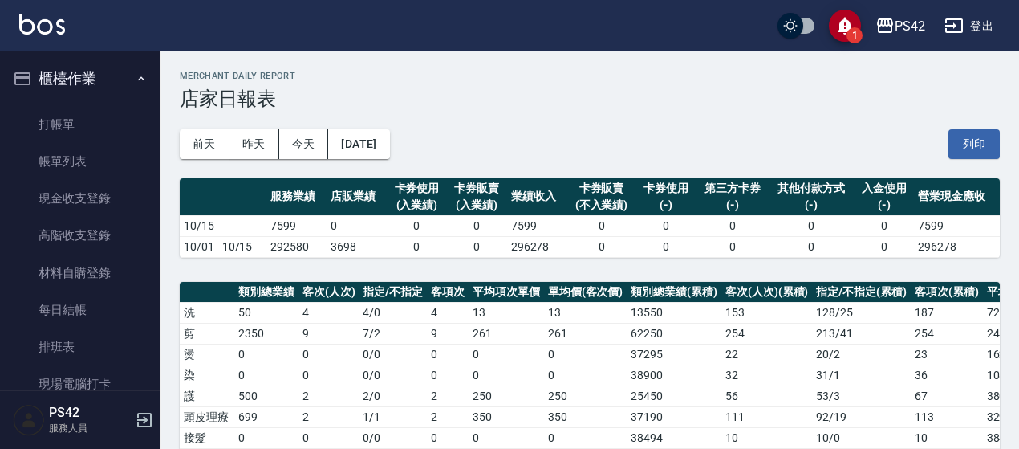 The image size is (1019, 449). I want to click on th: 平均項次單價, so click(506, 292).